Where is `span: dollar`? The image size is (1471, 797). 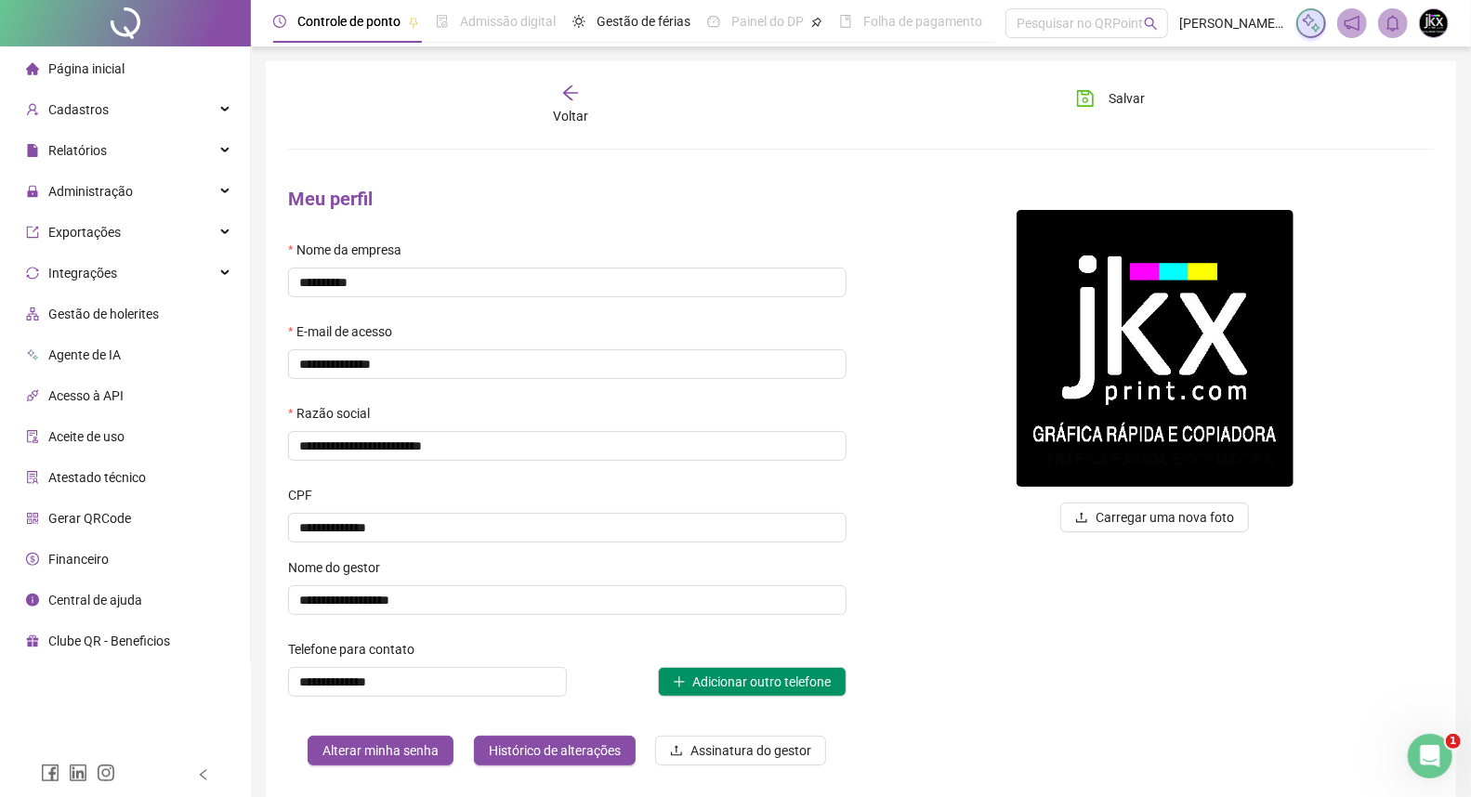 span: dollar is located at coordinates (33, 559).